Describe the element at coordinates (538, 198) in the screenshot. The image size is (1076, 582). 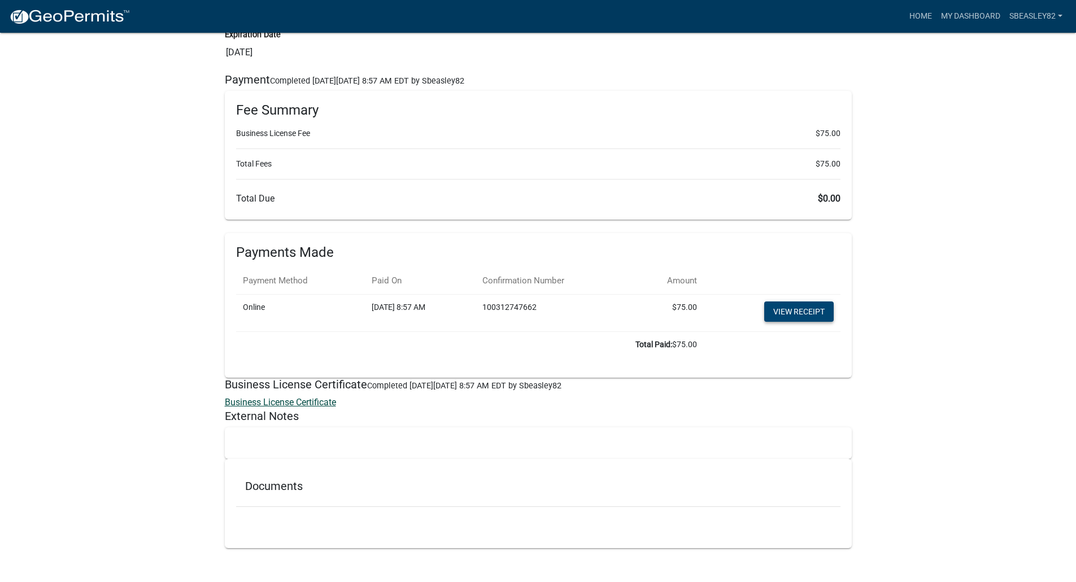
I see `h6: Total Due` at that location.